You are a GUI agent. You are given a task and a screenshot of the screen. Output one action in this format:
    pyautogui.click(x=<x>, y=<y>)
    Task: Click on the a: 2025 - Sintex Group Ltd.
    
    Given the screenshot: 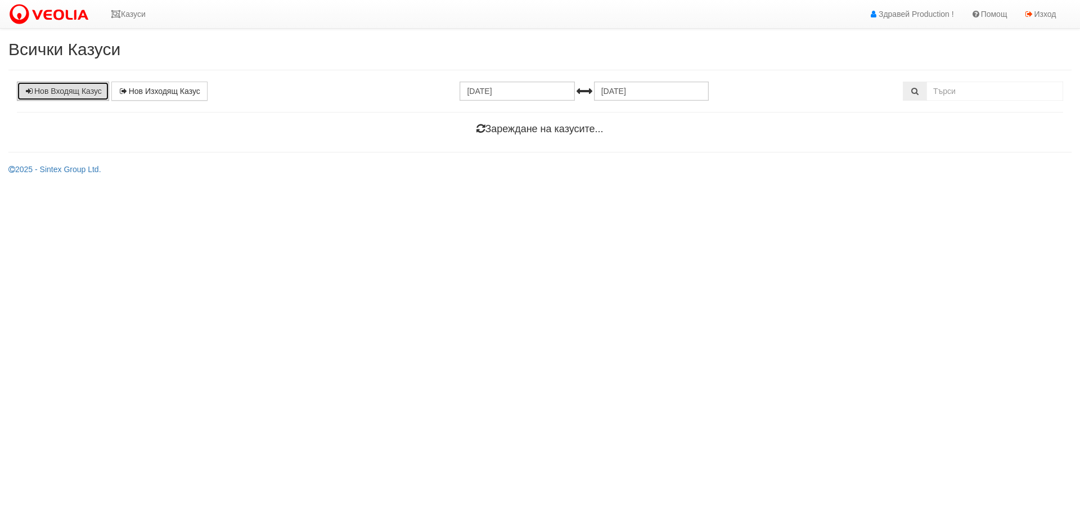 What is the action you would take?
    pyautogui.click(x=55, y=169)
    